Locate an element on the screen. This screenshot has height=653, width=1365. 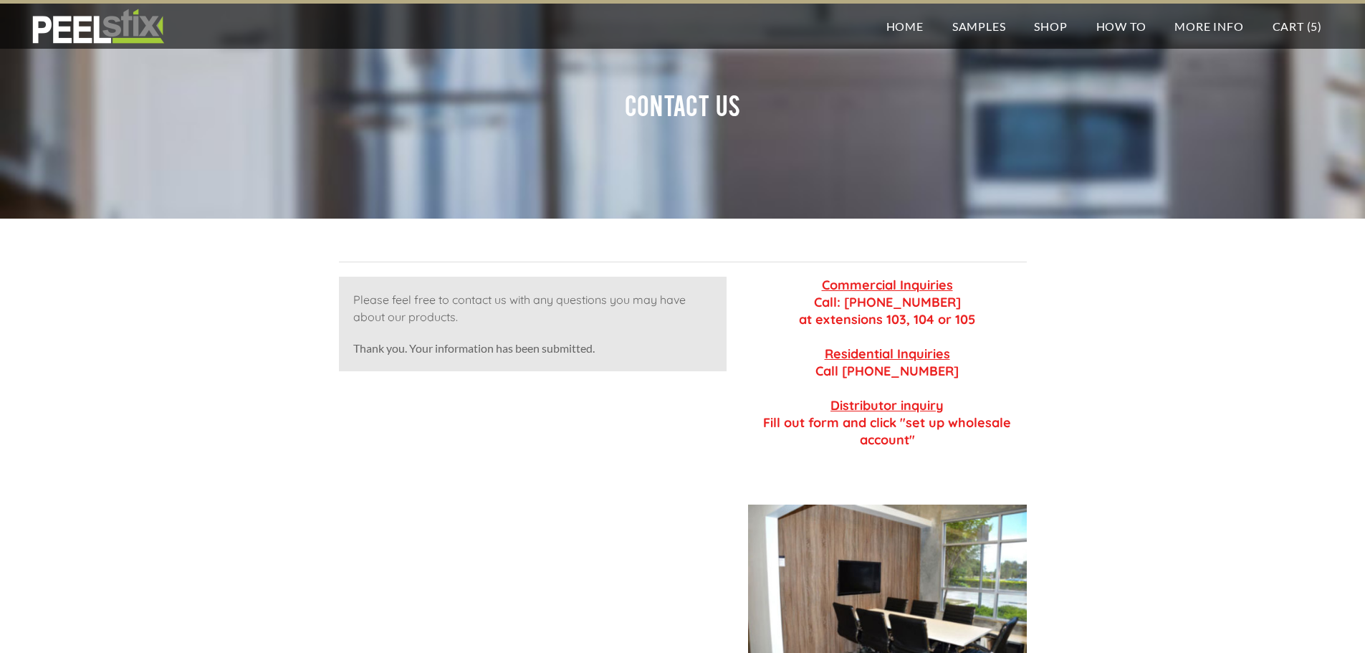
a: Cart (5) is located at coordinates (1297, 26).